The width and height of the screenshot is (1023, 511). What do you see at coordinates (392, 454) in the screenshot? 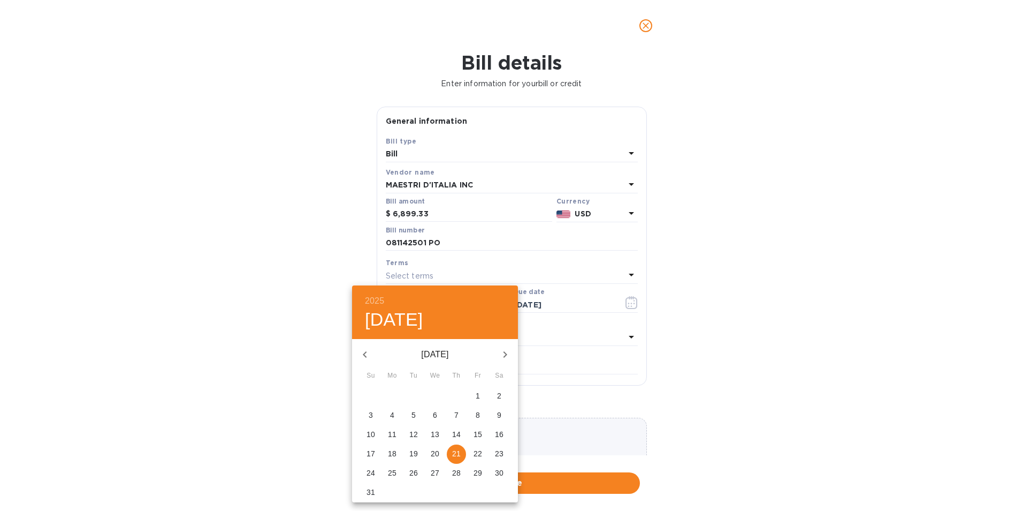
I see `button: 18` at bounding box center [392, 454].